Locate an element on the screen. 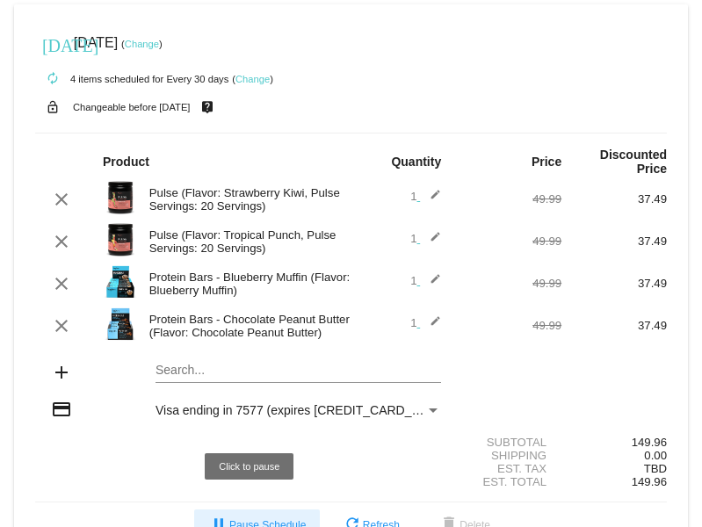  mat-icon: lock_open is located at coordinates (53, 107).